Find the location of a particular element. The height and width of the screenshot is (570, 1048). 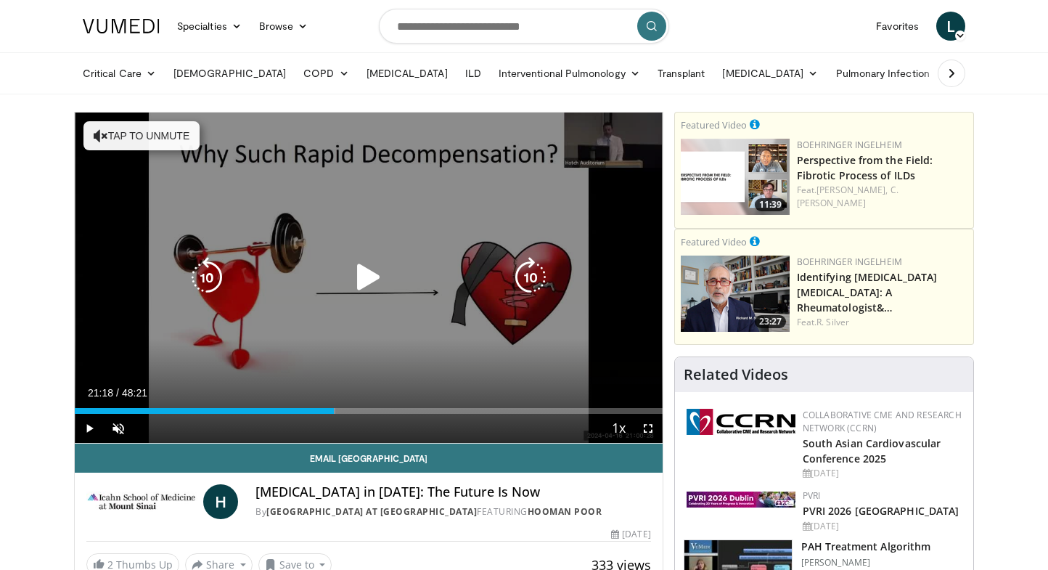

a: Critical Care is located at coordinates (119, 73).